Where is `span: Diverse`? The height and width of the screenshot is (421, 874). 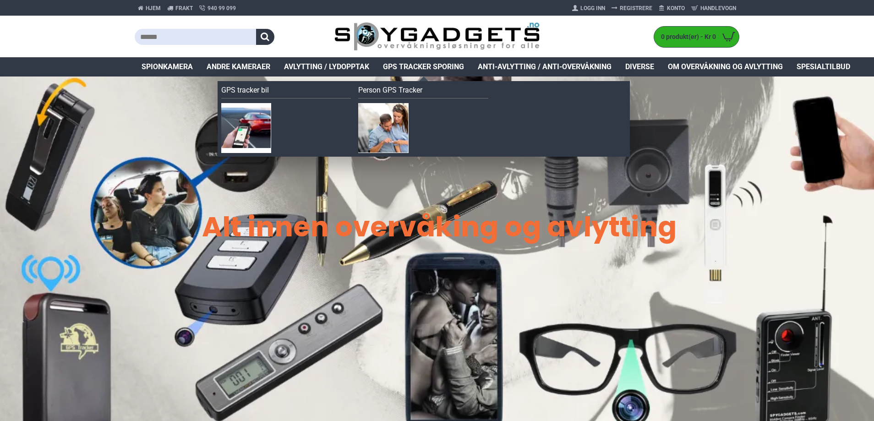 span: Diverse is located at coordinates (639, 67).